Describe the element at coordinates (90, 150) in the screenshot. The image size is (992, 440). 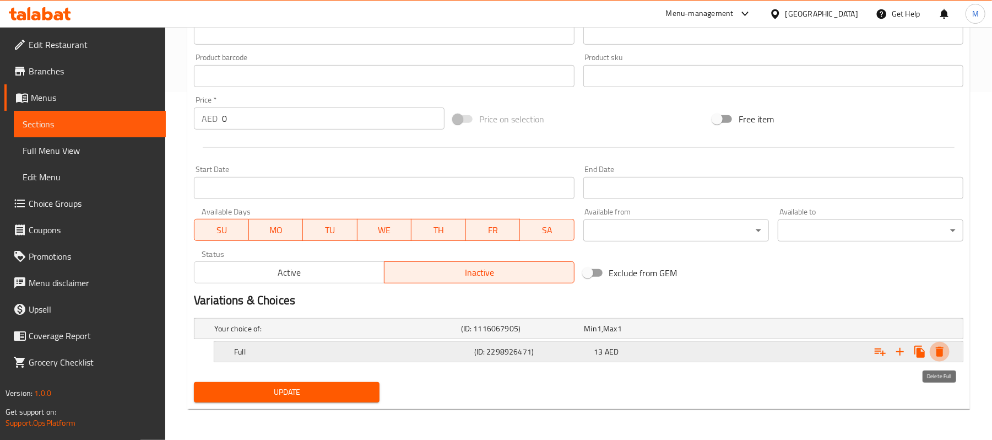
I see `span: Full Menu View` at that location.